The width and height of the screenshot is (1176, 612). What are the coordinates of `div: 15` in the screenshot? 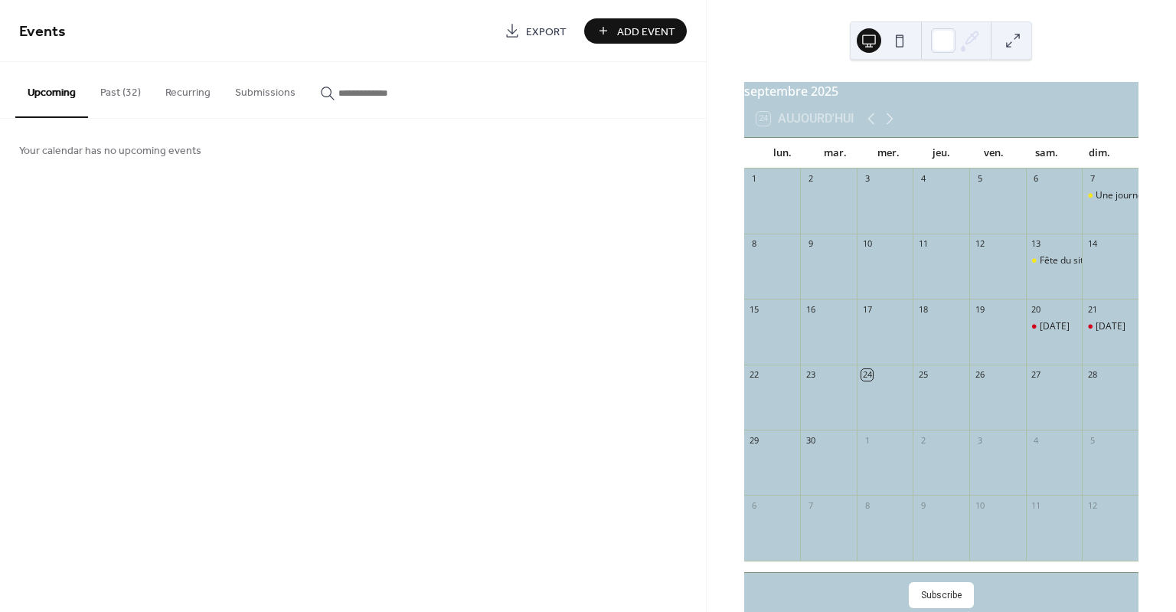 It's located at (754, 308).